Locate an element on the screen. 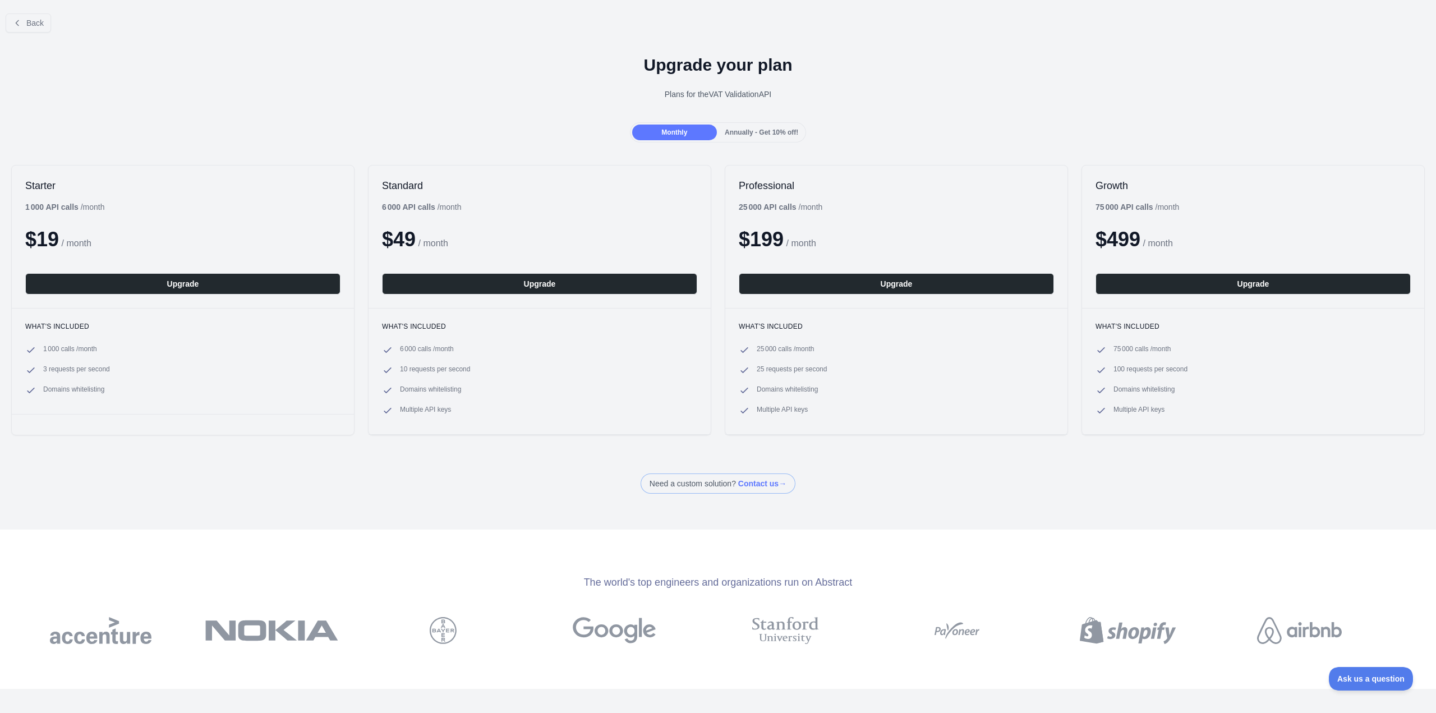 Image resolution: width=1436 pixels, height=713 pixels. h2: Standard is located at coordinates (540, 186).